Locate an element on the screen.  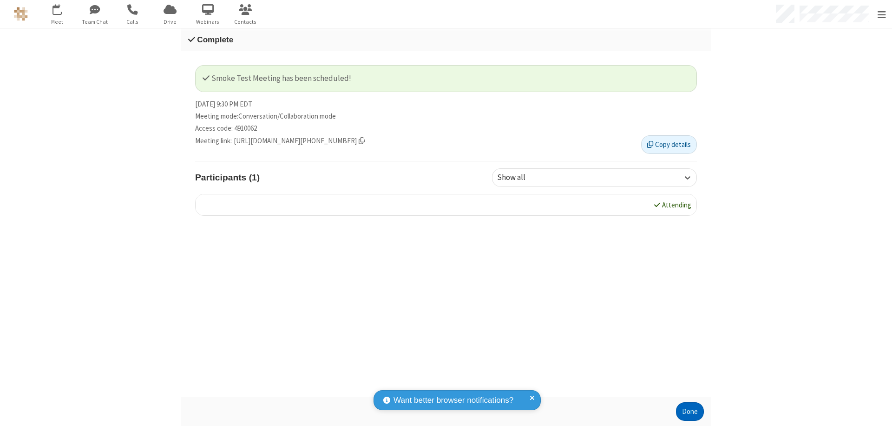
span: Smoke Test Meeting has been scheduled! is located at coordinates (277, 78).